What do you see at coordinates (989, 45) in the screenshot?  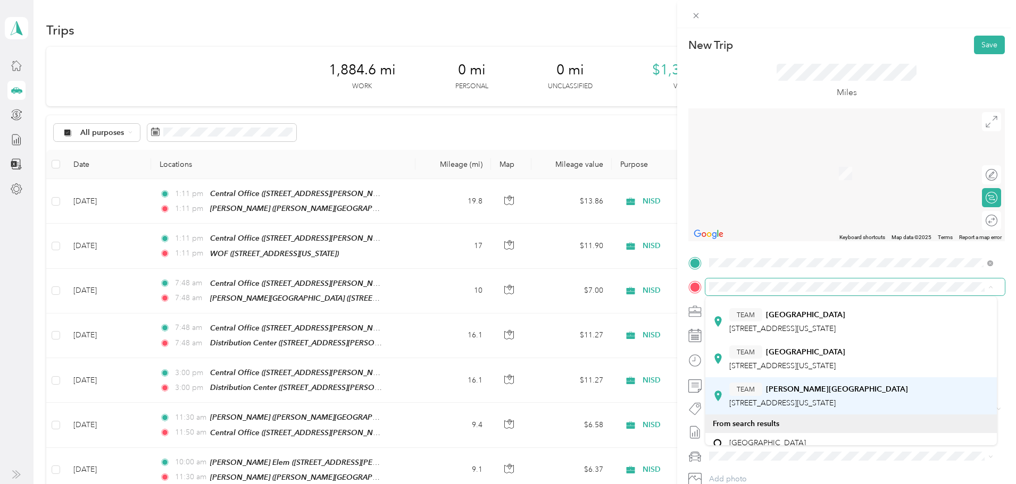 I see `button: Save` at bounding box center [989, 45].